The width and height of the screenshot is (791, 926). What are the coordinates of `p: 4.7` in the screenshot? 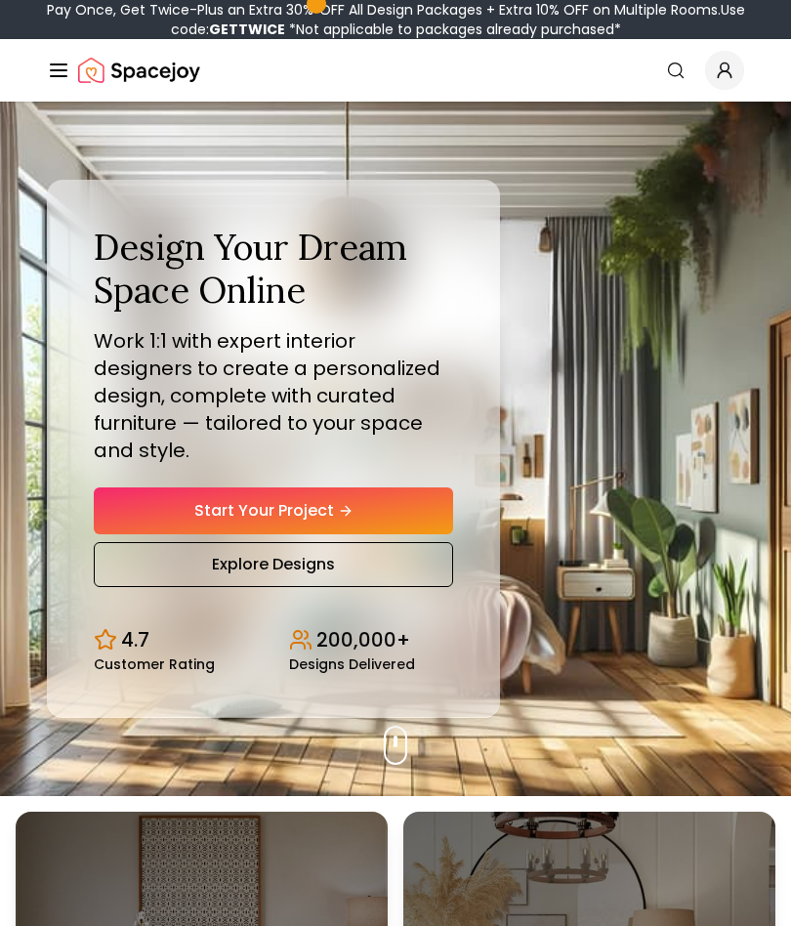 It's located at (135, 640).